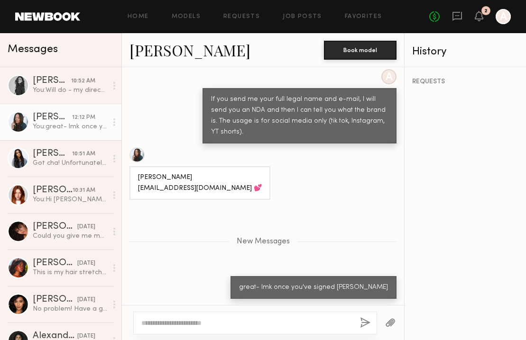 The height and width of the screenshot is (340, 526). What do you see at coordinates (84, 191) in the screenshot?
I see `div: 10:31 AM` at bounding box center [84, 191].